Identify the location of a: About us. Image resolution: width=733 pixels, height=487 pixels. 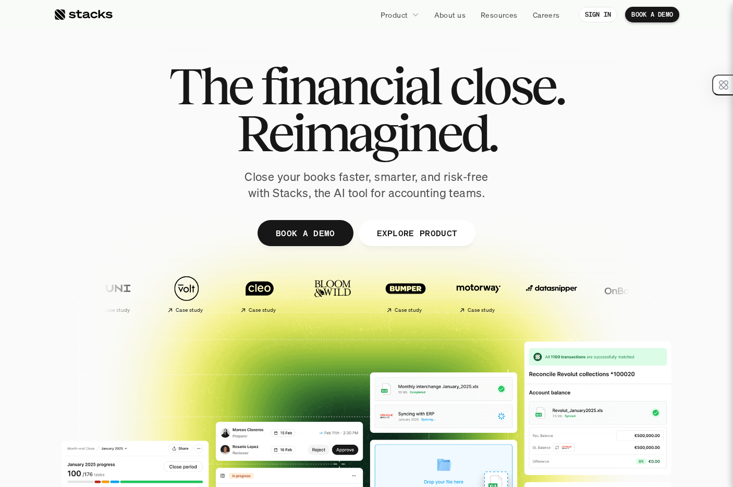
(450, 15).